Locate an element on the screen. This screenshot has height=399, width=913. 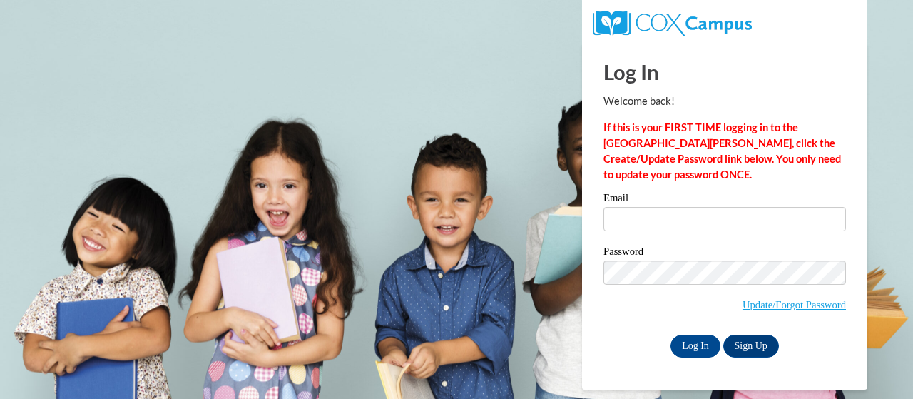
a: Sign Up is located at coordinates (751, 346).